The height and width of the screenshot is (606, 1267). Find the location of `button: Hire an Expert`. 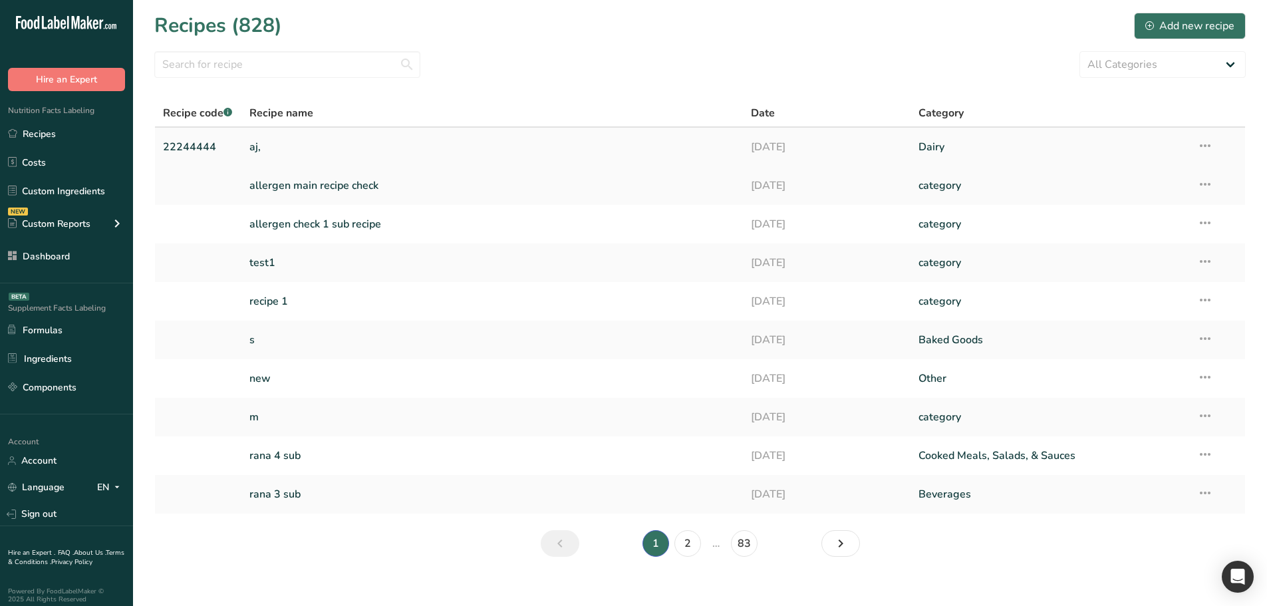

button: Hire an Expert is located at coordinates (67, 79).